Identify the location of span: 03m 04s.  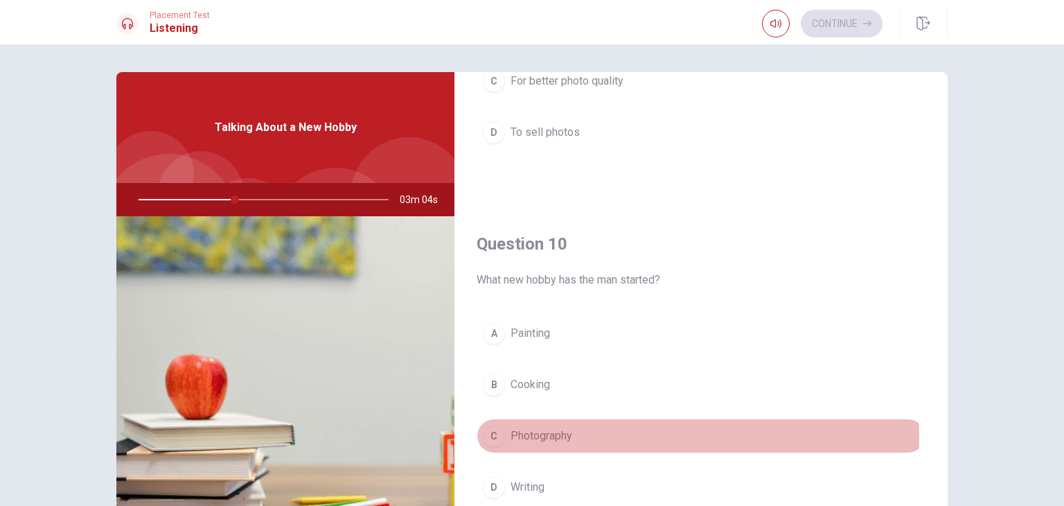
(424, 200).